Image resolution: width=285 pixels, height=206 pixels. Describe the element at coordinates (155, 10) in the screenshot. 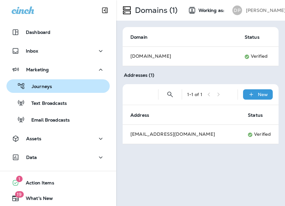

I see `p: Domains (1)` at that location.